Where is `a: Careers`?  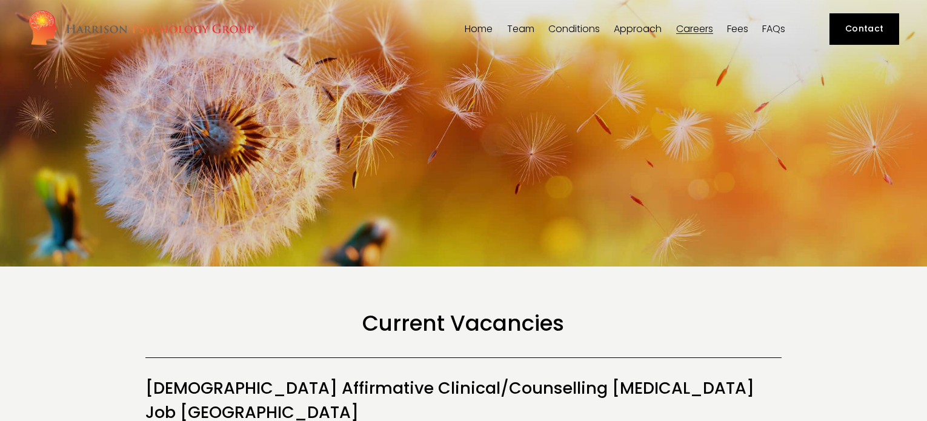
a: Careers is located at coordinates (694, 28).